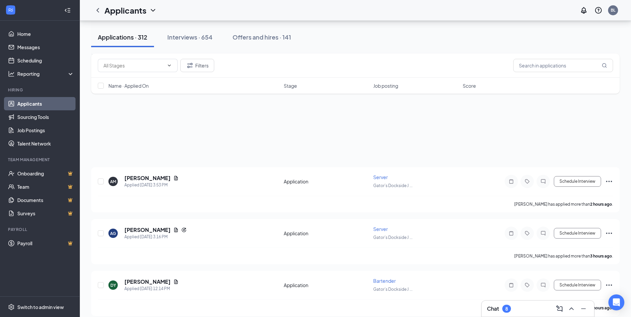  Describe the element at coordinates (290, 86) in the screenshot. I see `span: Stage` at that location.